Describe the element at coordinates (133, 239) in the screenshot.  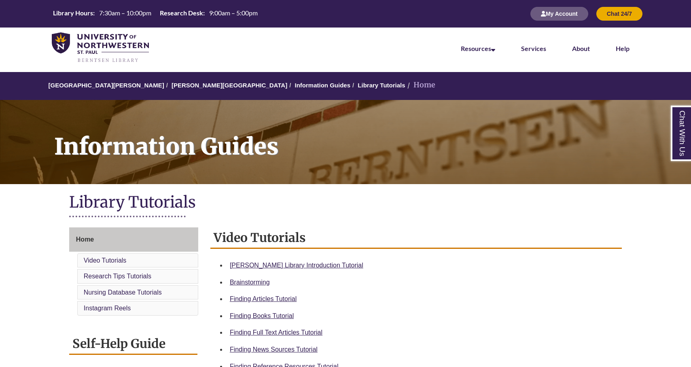
I see `a: Home` at that location.